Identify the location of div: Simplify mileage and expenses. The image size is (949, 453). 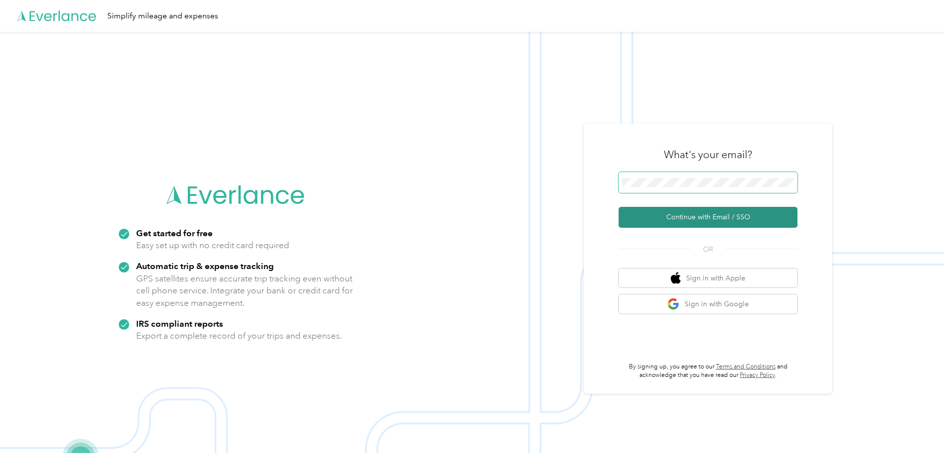
(162, 16).